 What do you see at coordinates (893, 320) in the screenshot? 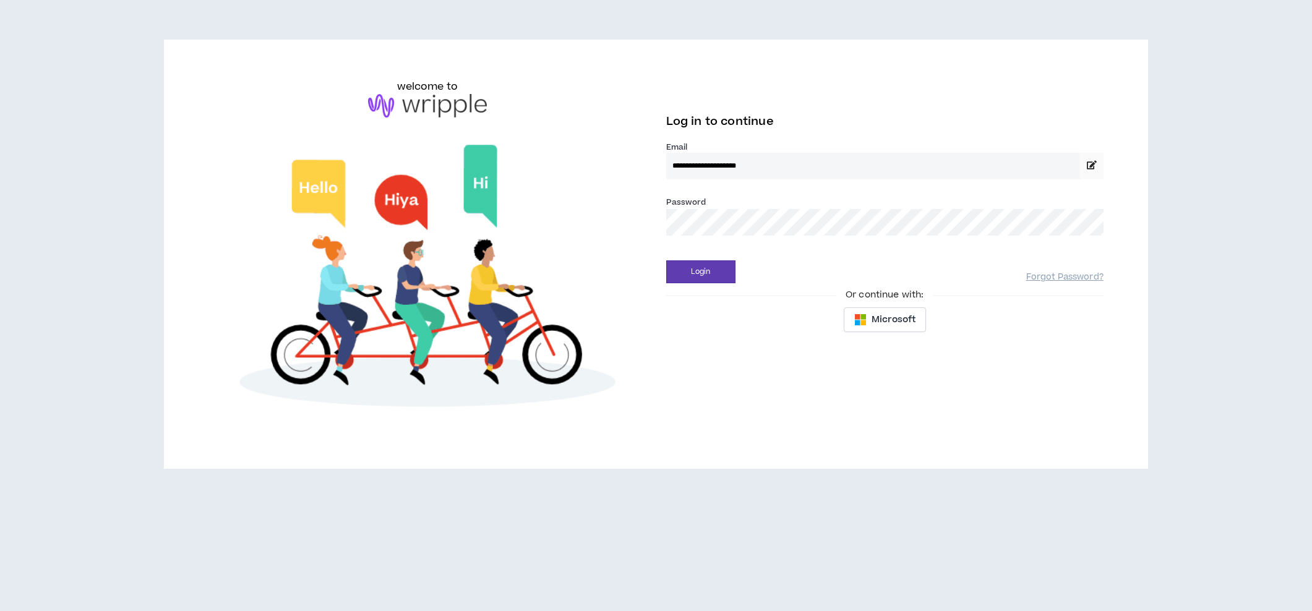
I see `span: Microsoft` at bounding box center [893, 320].